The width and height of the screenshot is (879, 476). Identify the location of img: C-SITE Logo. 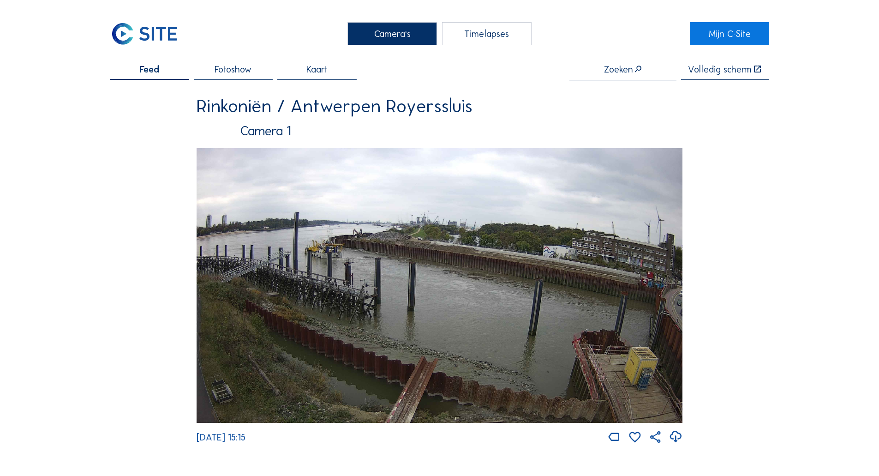
(144, 34).